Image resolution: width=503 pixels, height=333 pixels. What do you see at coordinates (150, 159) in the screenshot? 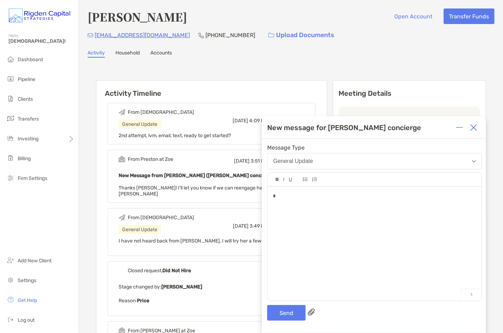
I see `div: From Preston at Zoe` at bounding box center [150, 159].